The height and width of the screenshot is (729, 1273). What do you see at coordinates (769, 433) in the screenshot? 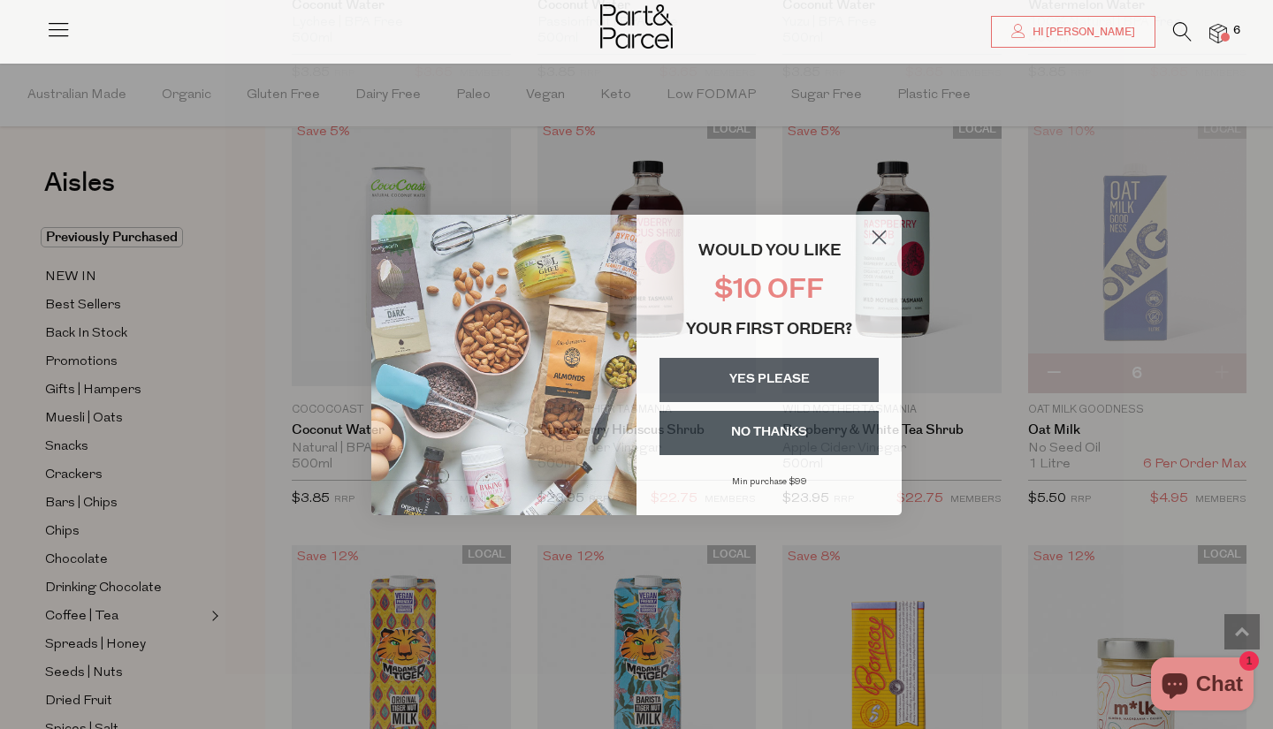
I see `button: NO THANKS` at bounding box center [769, 433].